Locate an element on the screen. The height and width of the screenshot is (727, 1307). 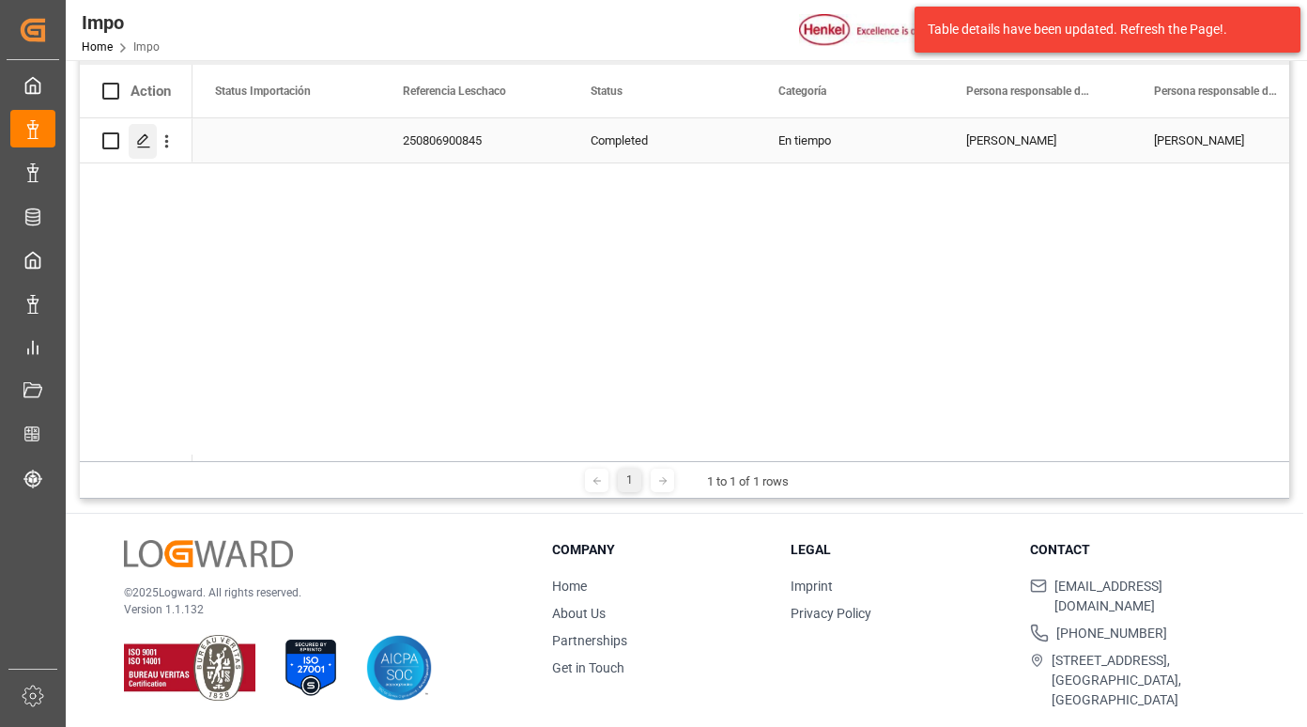
div: Press SPACE to select this row. is located at coordinates (136, 141).